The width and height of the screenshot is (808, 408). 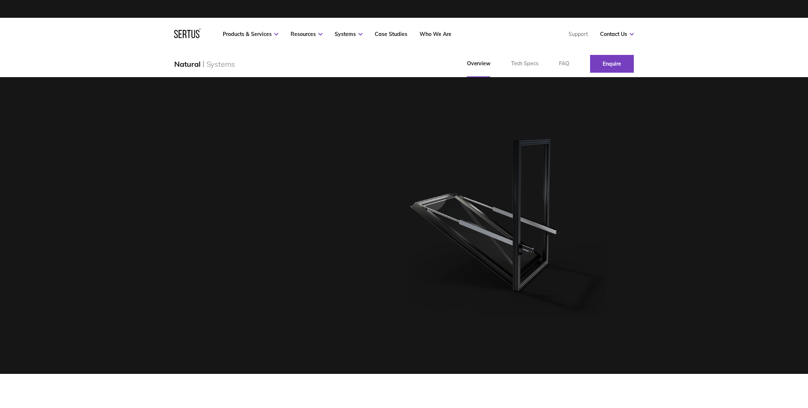 What do you see at coordinates (349, 34) in the screenshot?
I see `a: Systems` at bounding box center [349, 34].